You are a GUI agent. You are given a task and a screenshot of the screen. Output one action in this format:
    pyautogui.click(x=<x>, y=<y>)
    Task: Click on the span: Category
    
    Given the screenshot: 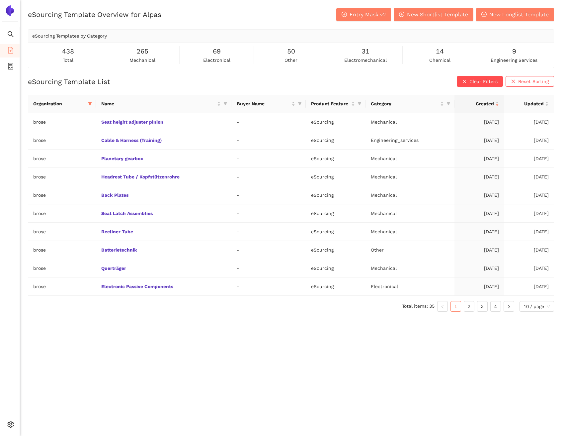 What is the action you would take?
    pyautogui.click(x=405, y=104)
    